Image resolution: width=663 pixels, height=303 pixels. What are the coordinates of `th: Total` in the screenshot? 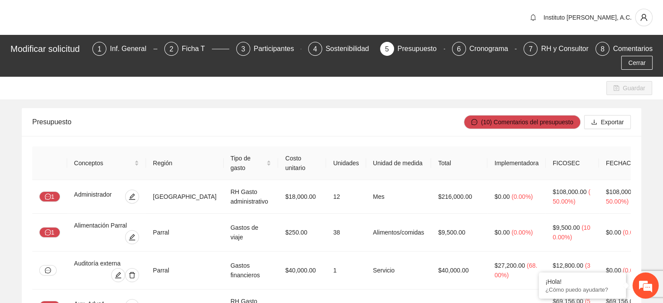 It's located at (459, 163).